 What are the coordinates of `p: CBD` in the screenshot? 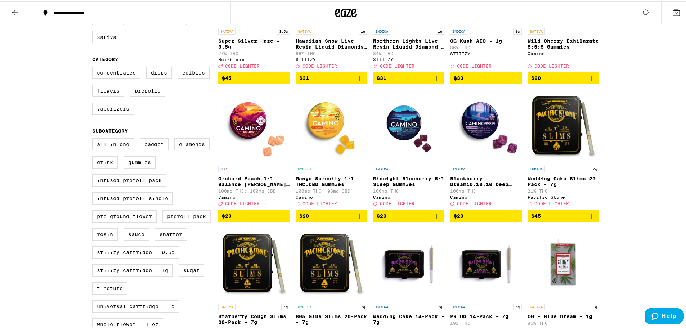 It's located at (224, 167).